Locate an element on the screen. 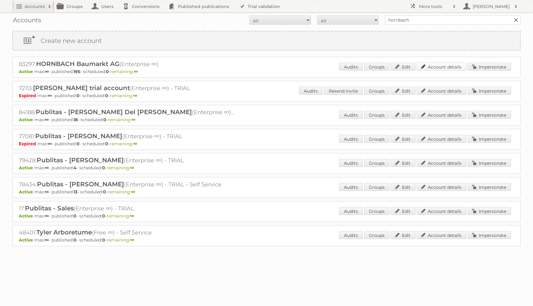 Image resolution: width=533 pixels, height=306 pixels. span: HORNBACH Baumarkt AG is located at coordinates (78, 64).